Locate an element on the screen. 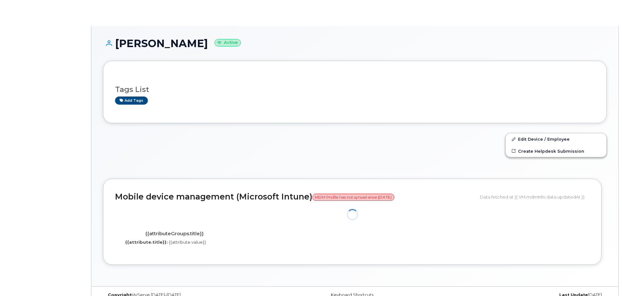  h3: Tags List is located at coordinates (355, 89).